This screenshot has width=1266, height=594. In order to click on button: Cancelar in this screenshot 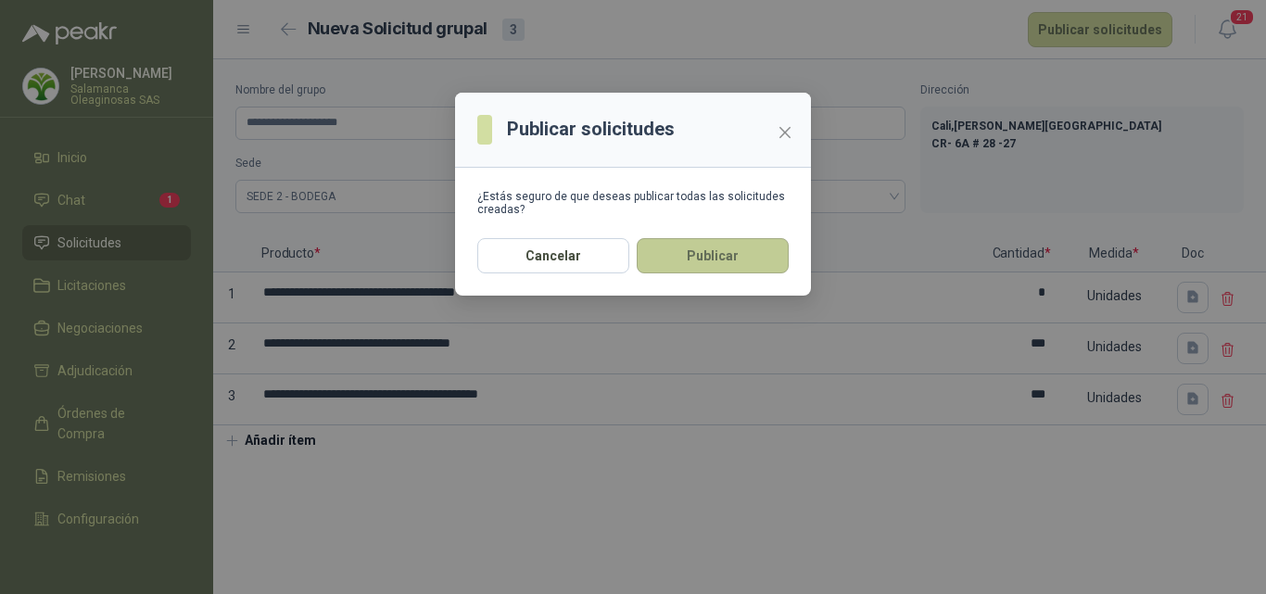, I will do `click(554, 256)`.